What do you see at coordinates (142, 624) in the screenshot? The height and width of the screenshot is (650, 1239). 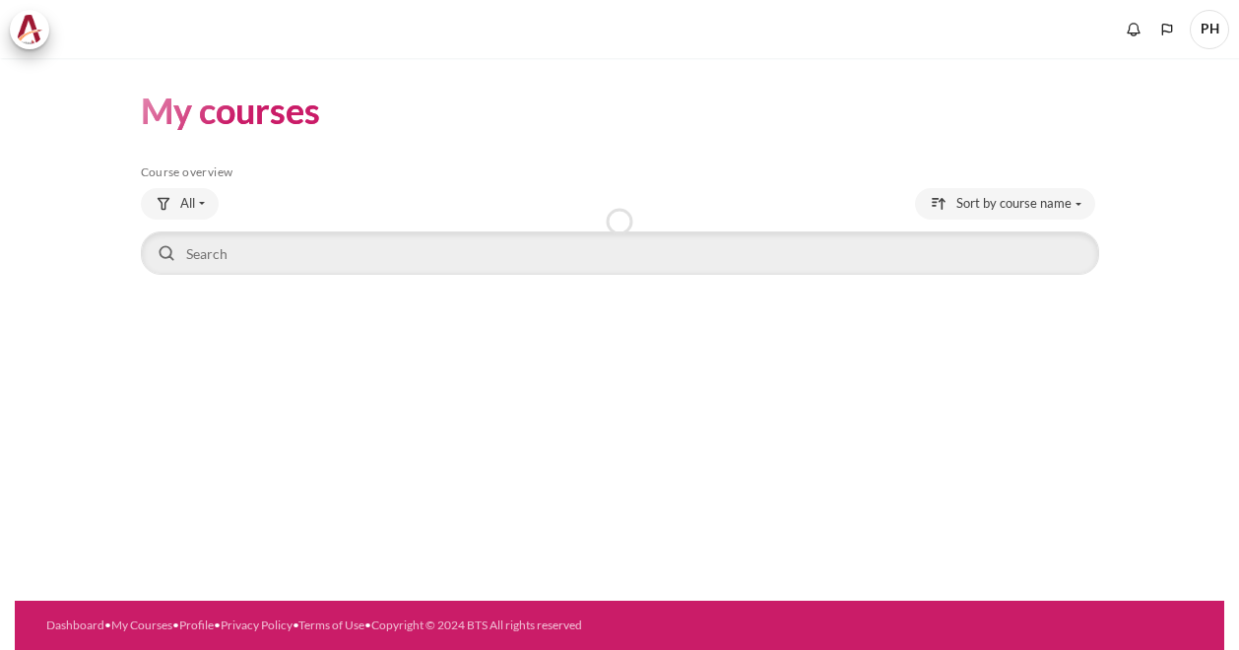 I see `a: My Courses` at bounding box center [142, 624].